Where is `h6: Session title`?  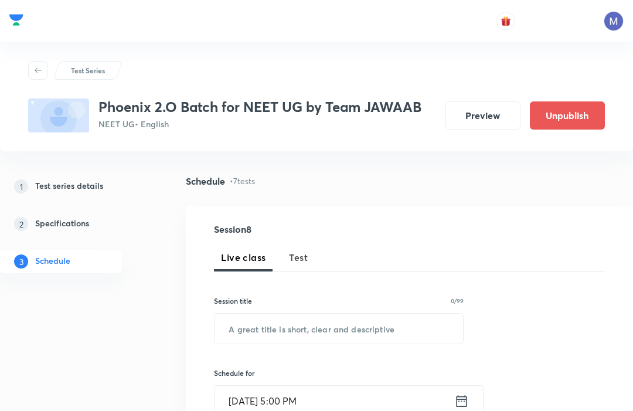
h6: Session title is located at coordinates (233, 300).